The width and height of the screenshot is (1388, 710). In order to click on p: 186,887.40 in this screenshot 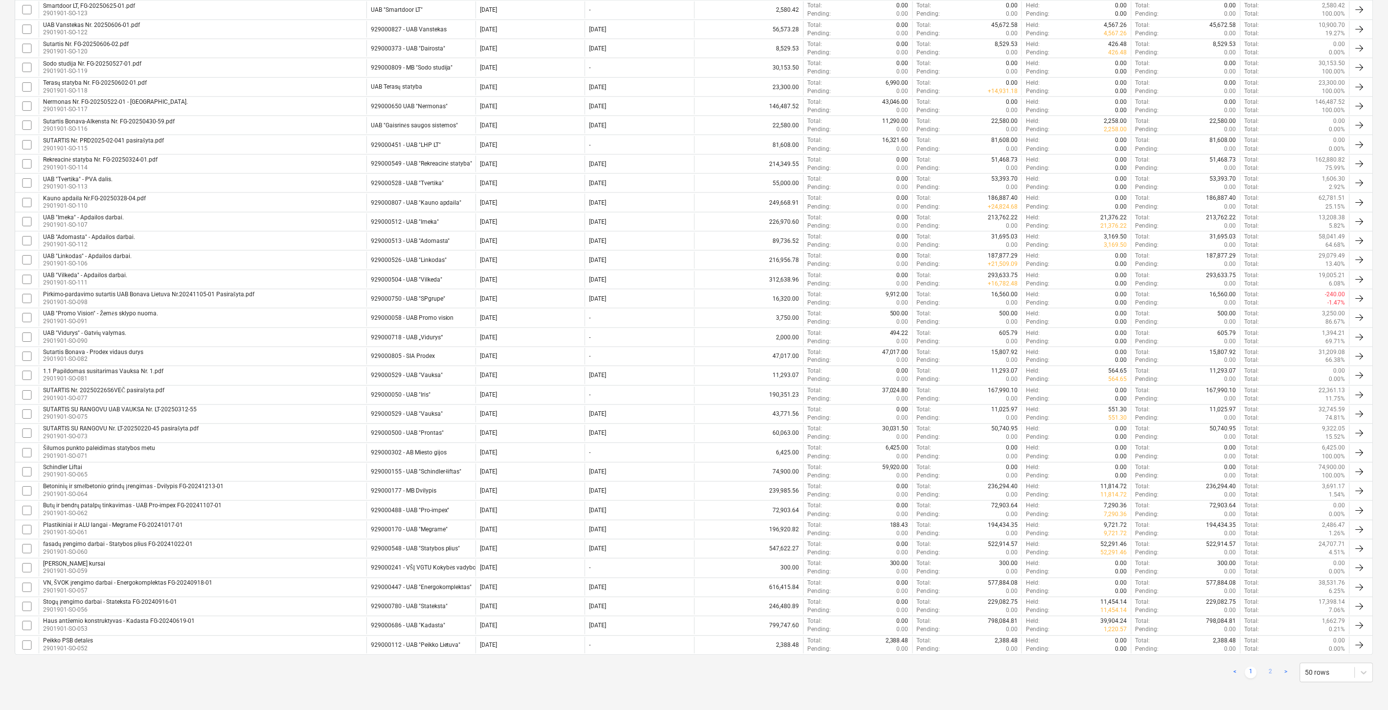, I will do `click(1222, 198)`.